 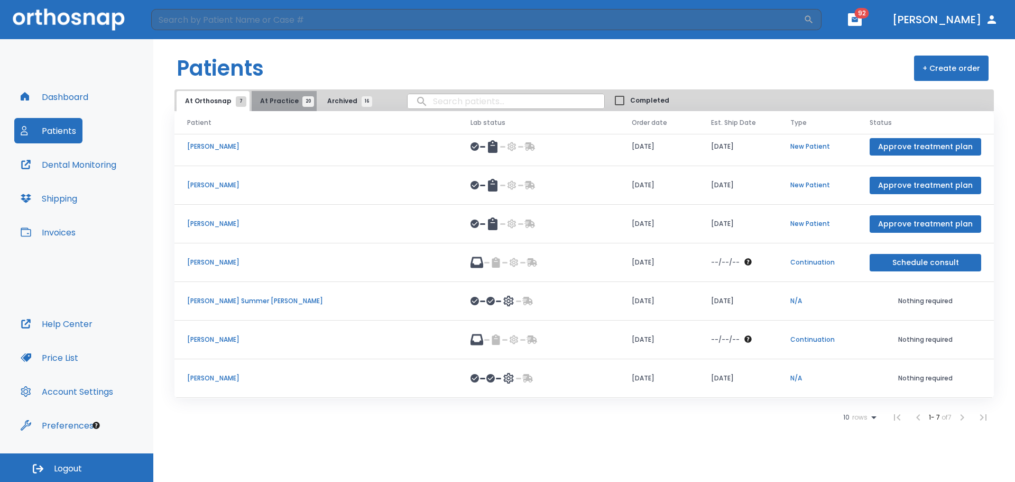 I want to click on span: Patient, so click(x=199, y=123).